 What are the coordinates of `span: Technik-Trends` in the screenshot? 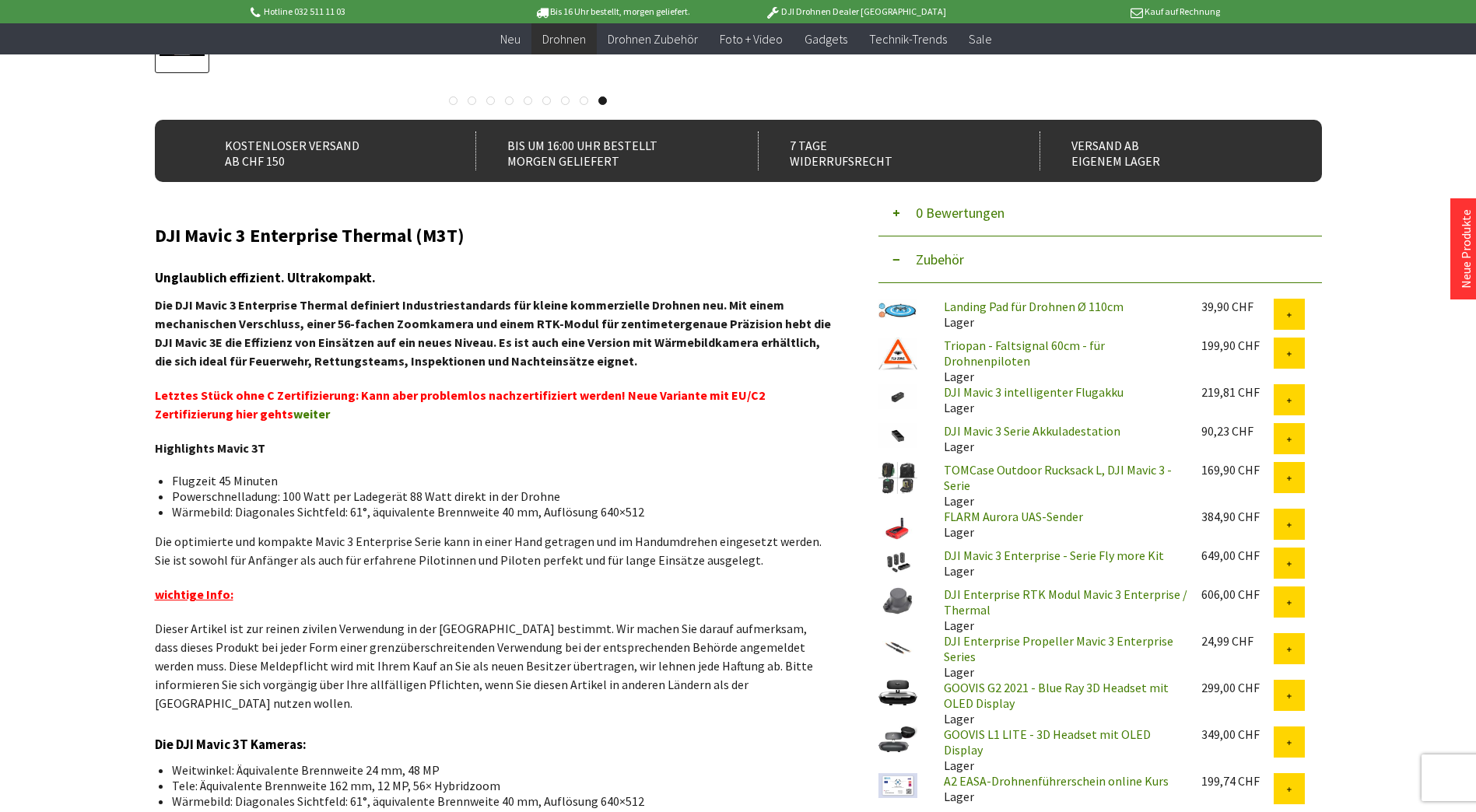 It's located at (909, 39).